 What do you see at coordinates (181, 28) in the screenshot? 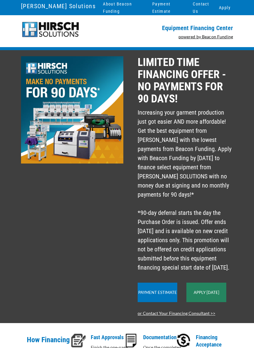
I see `p: Equipment Financing Center` at bounding box center [181, 28].